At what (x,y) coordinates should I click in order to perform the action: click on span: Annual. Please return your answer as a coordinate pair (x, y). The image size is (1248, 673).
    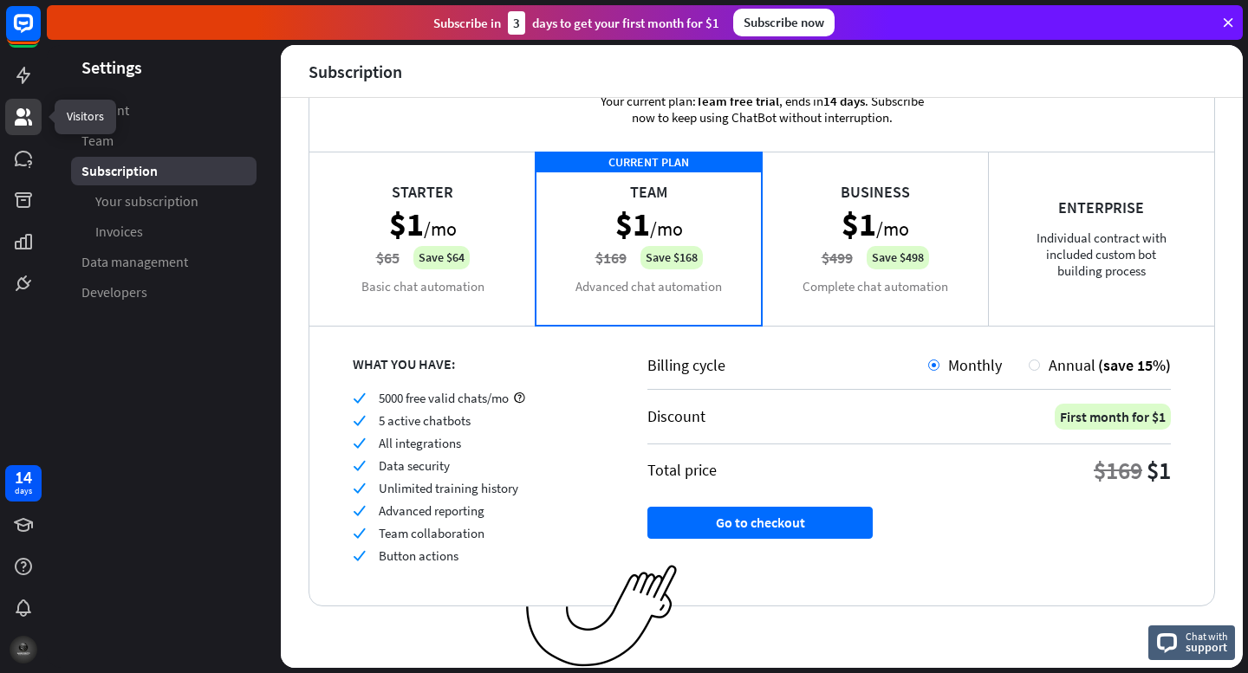
    Looking at the image, I should click on (1072, 365).